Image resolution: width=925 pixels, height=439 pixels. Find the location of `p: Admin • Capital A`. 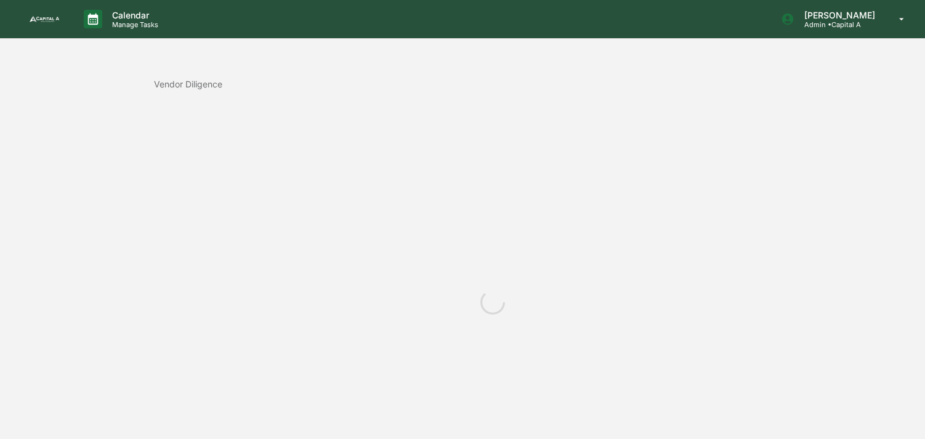

p: Admin • Capital A is located at coordinates (838, 25).